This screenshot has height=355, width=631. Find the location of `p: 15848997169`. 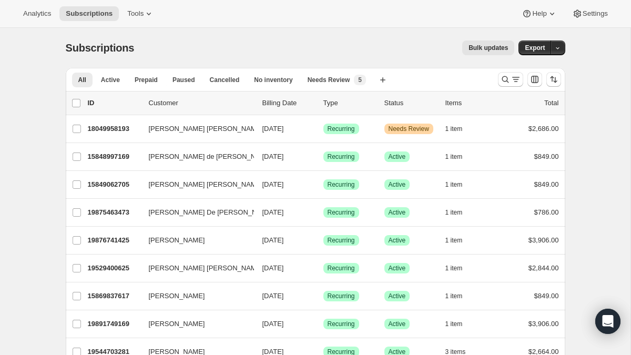

p: 15848997169 is located at coordinates (114, 157).